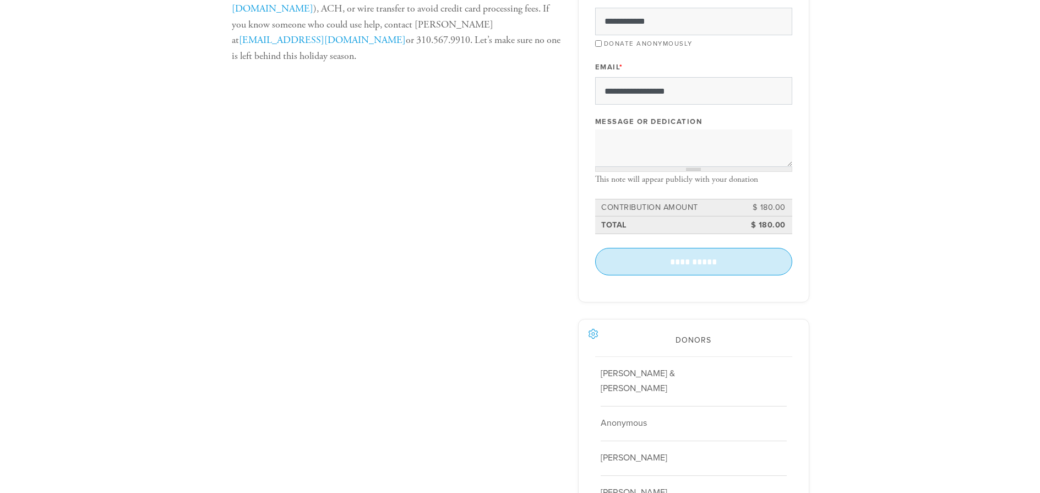  Describe the element at coordinates (648, 43) in the screenshot. I see `label: Donate Anonymously` at that location.